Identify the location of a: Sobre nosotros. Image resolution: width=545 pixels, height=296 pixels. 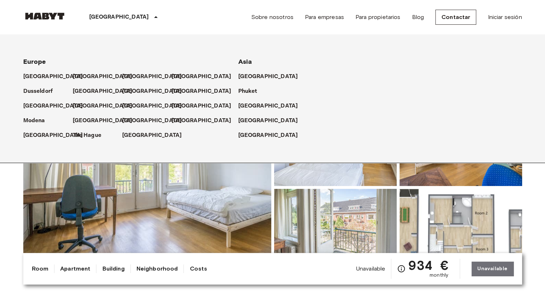
(272, 17).